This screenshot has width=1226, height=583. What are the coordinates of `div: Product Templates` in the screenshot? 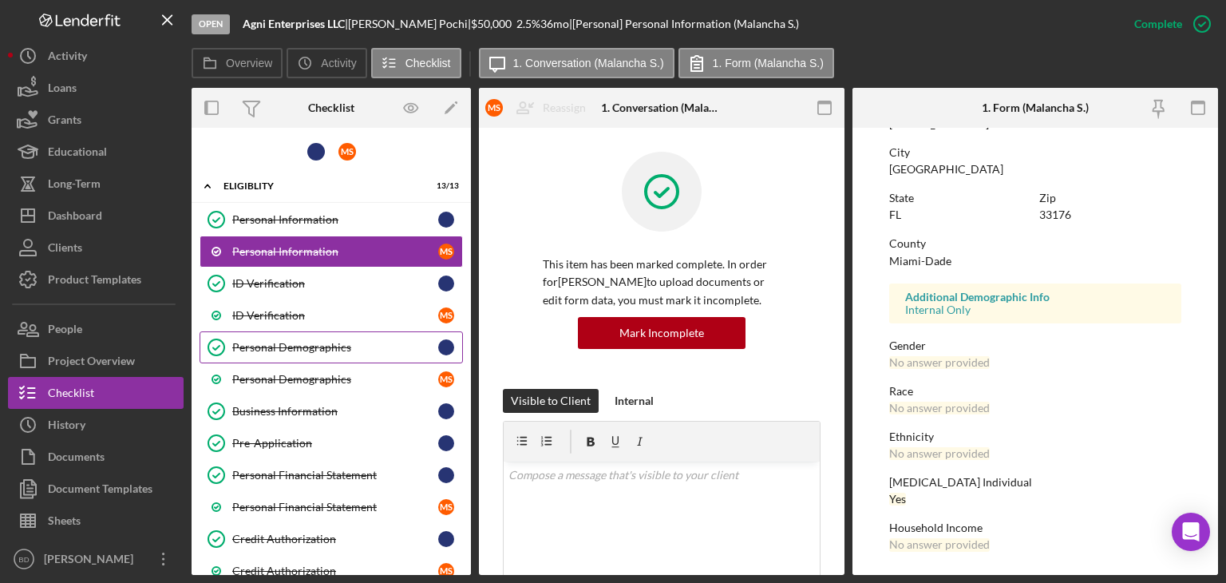 It's located at (94, 281).